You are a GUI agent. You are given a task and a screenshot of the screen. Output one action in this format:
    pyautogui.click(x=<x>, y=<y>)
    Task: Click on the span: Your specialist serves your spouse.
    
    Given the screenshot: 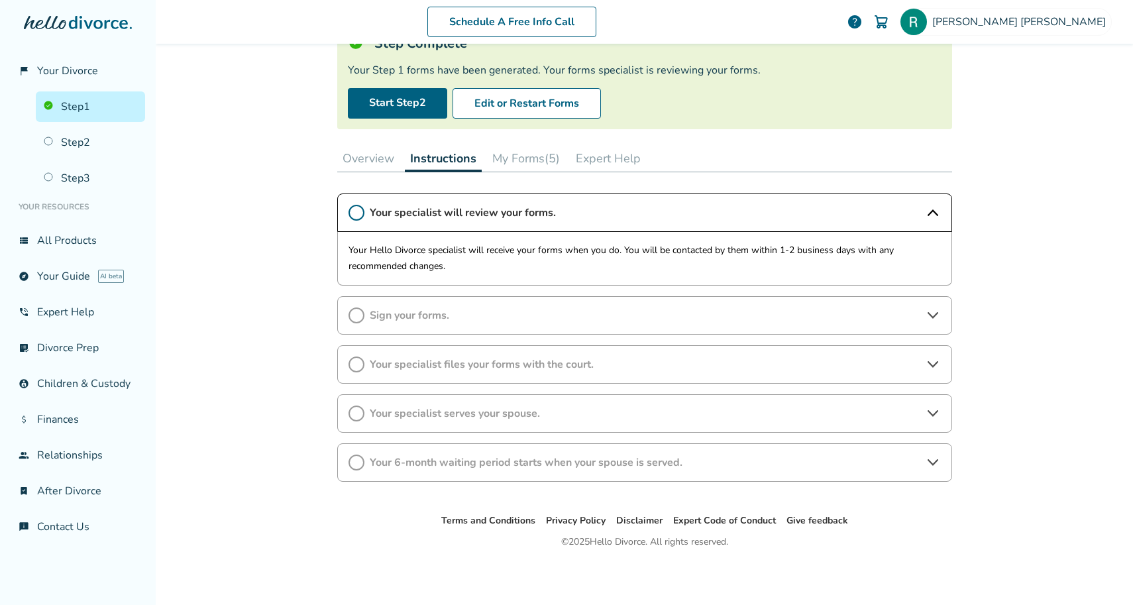 What is the action you would take?
    pyautogui.click(x=645, y=413)
    